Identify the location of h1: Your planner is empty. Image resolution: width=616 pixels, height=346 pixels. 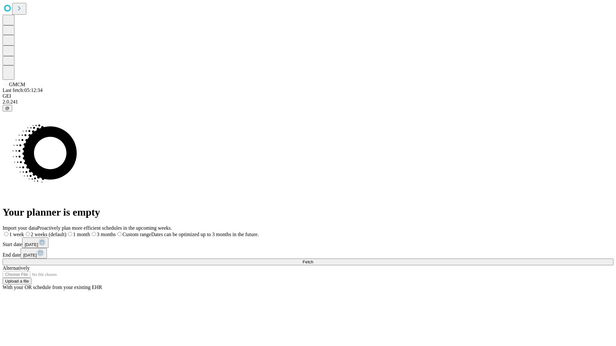
(308, 212).